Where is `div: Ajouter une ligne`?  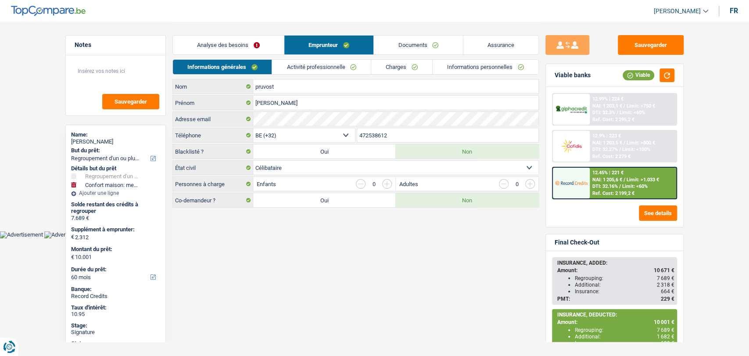
div: Ajouter une ligne is located at coordinates (115, 193).